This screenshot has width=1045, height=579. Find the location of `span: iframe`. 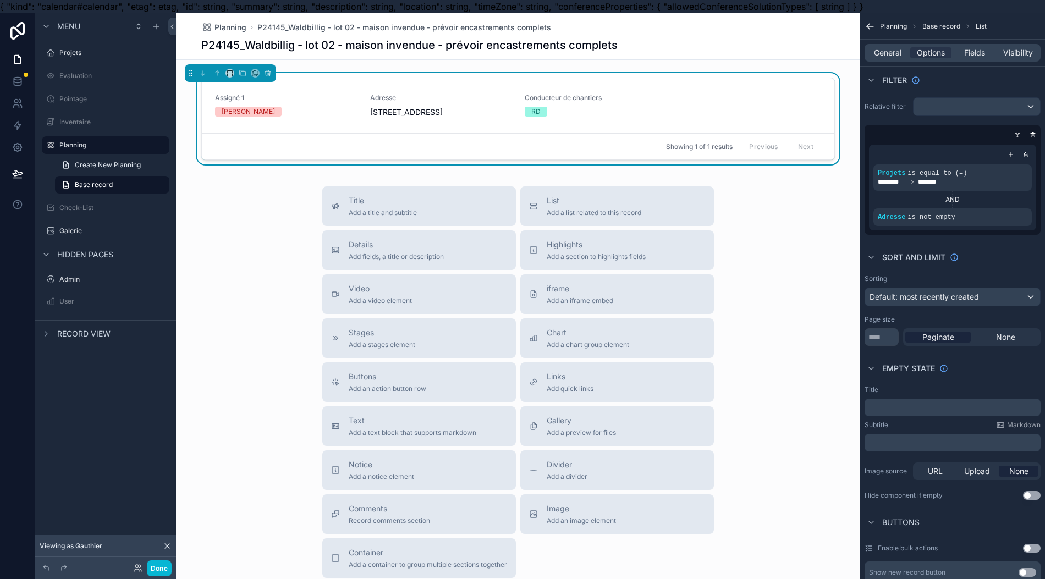

span: iframe is located at coordinates (579, 289).